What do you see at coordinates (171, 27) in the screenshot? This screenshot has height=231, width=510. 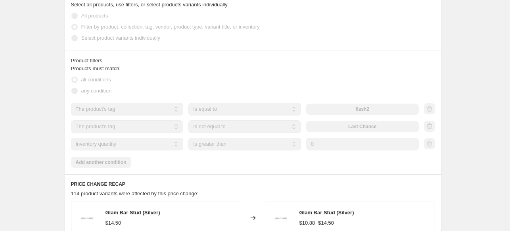 I see `span: Filter by product, collection, tag, vendor, product type, variant title, or inventory` at bounding box center [171, 27].